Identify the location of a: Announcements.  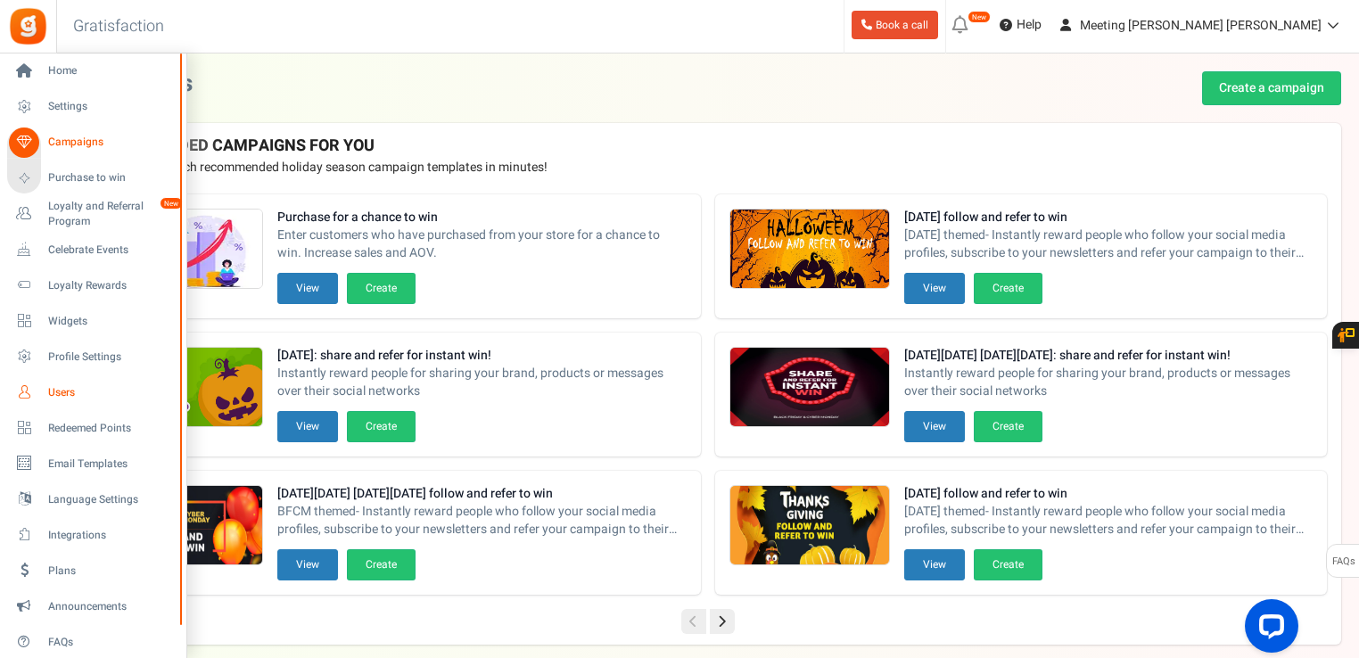
(93, 606).